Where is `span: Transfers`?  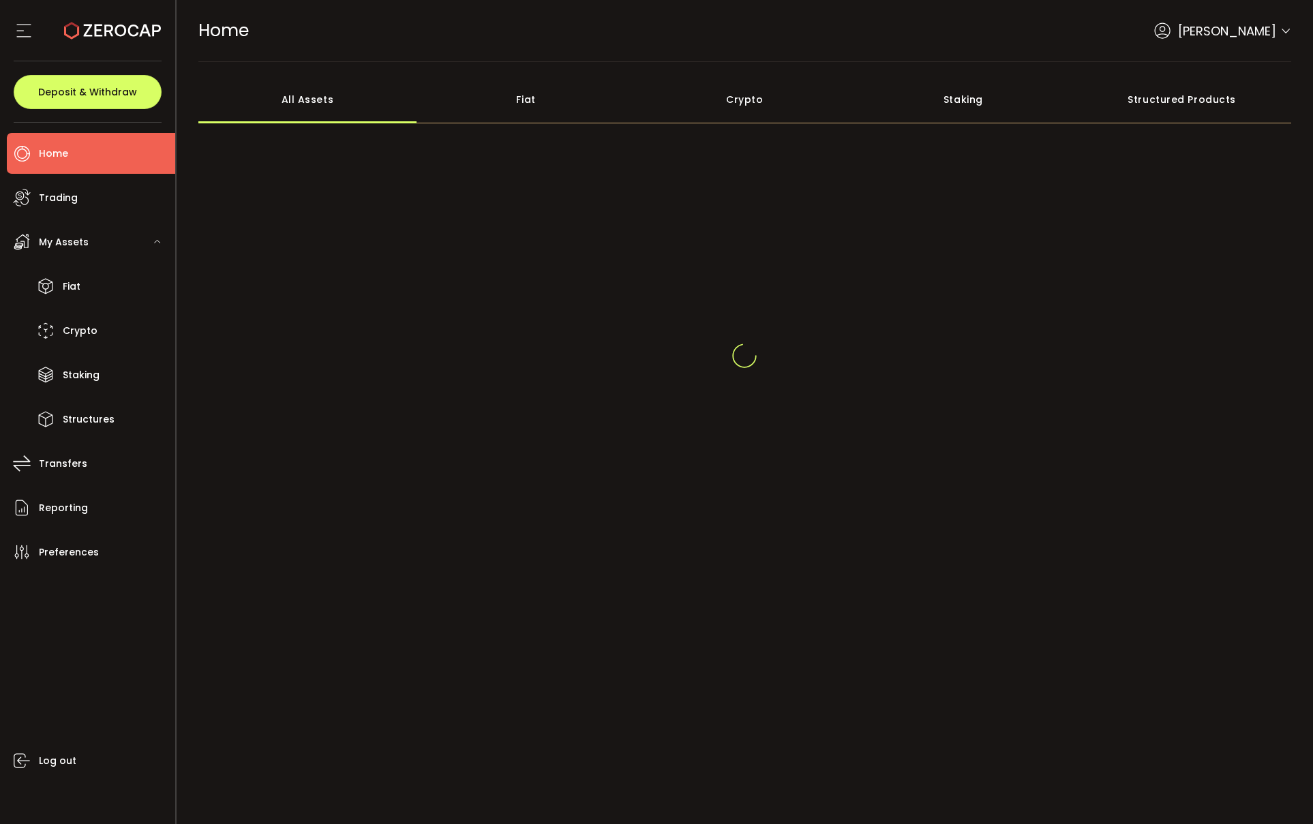
span: Transfers is located at coordinates (63, 464).